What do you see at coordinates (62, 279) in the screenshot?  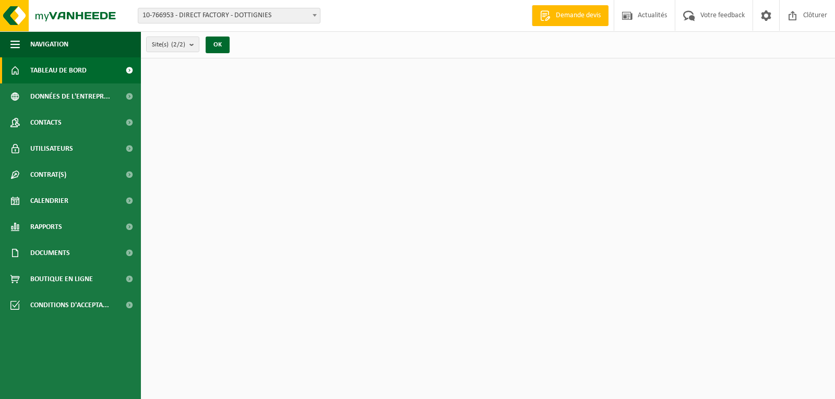 I see `span: Boutique en ligne` at bounding box center [62, 279].